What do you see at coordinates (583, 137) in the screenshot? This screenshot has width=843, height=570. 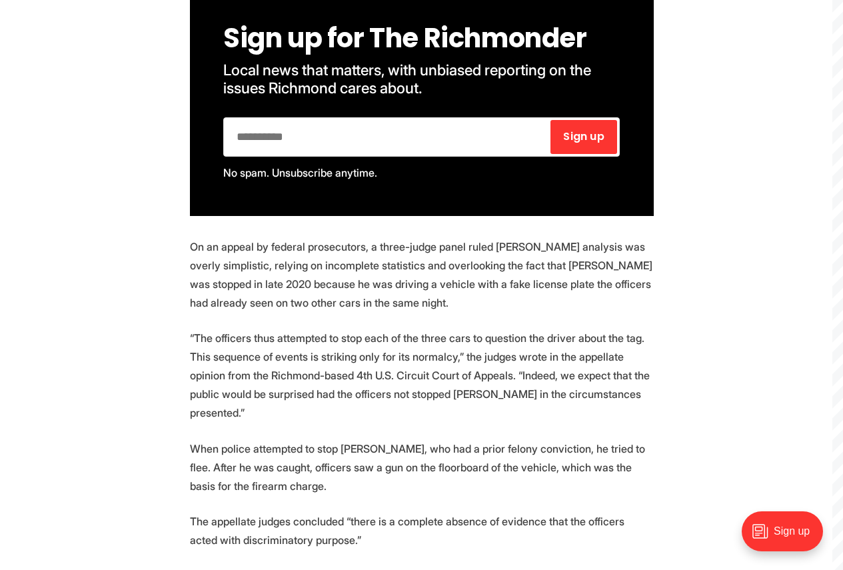 I see `span: Sign up` at bounding box center [583, 137].